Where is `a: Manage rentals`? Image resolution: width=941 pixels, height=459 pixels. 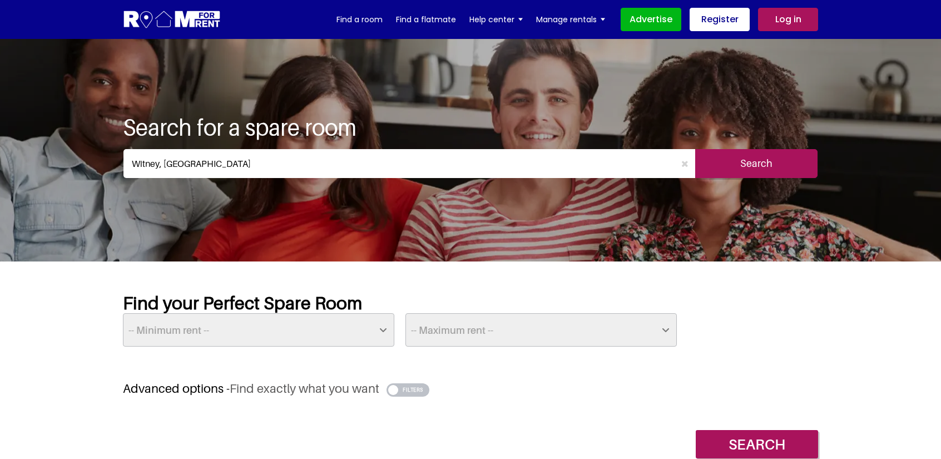
a: Manage rentals is located at coordinates (571, 19).